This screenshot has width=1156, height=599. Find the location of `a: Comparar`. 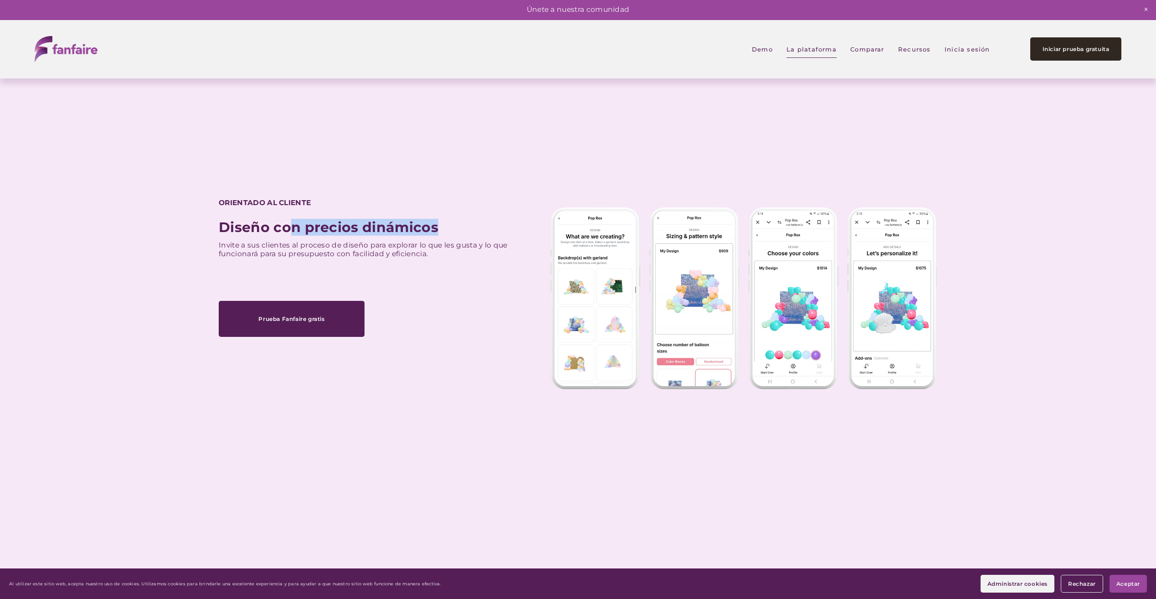

a: Comparar is located at coordinates (867, 49).